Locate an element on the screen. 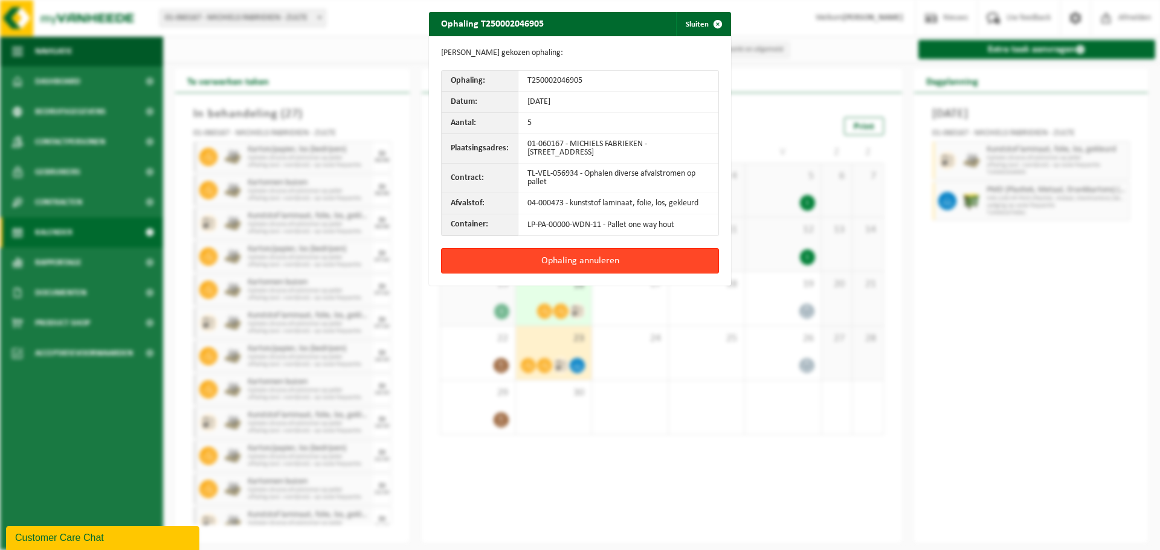 Image resolution: width=1160 pixels, height=550 pixels. td: 04-000473 - kunststof laminaat, folie, los, gekleurd is located at coordinates (618, 204).